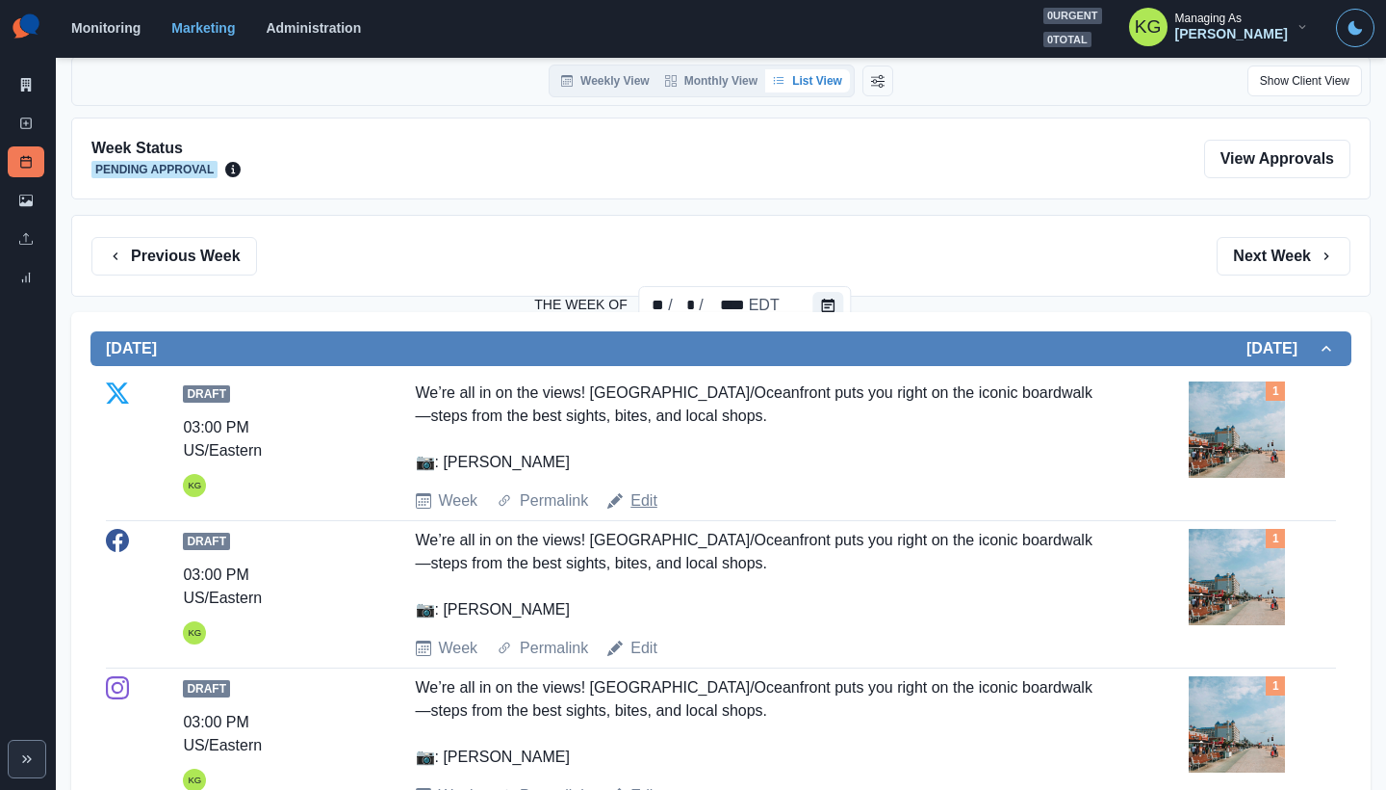 This screenshot has height=790, width=1386. What do you see at coordinates (26, 123) in the screenshot?
I see `a: New Post` at bounding box center [26, 123].